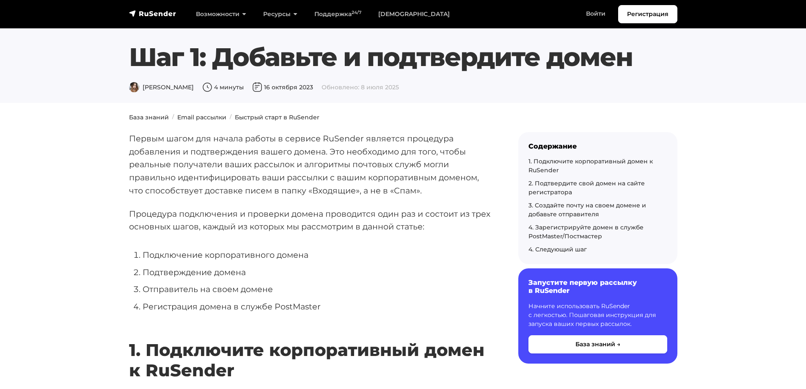 This screenshot has width=806, height=389. What do you see at coordinates (586, 231) in the screenshot?
I see `a: 4. Зарегистрируйте домен в службе PostMaster/Постмастер` at bounding box center [586, 231].